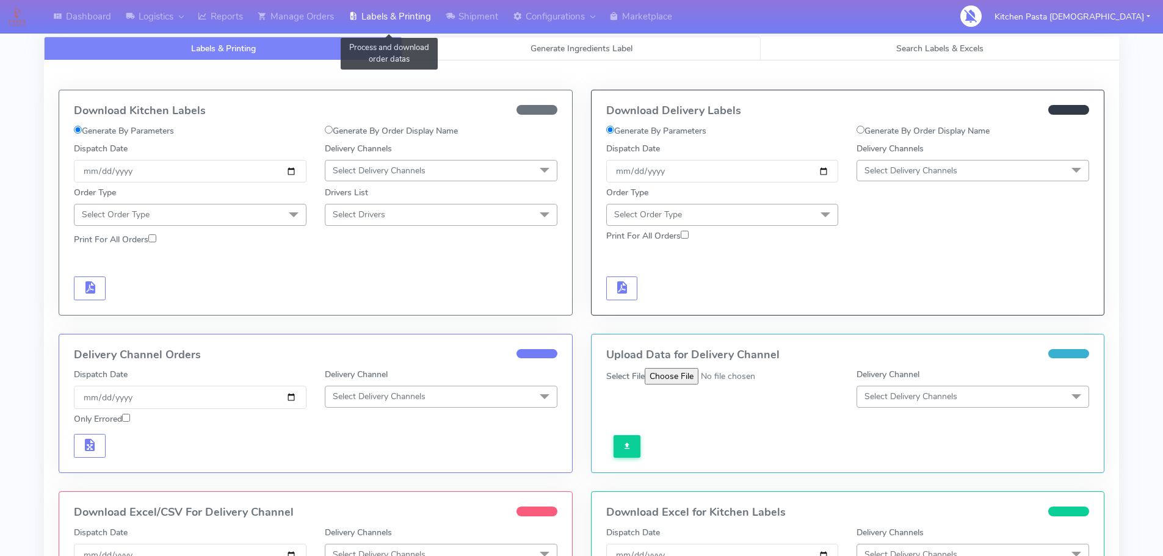  I want to click on label: Only Errored, so click(102, 419).